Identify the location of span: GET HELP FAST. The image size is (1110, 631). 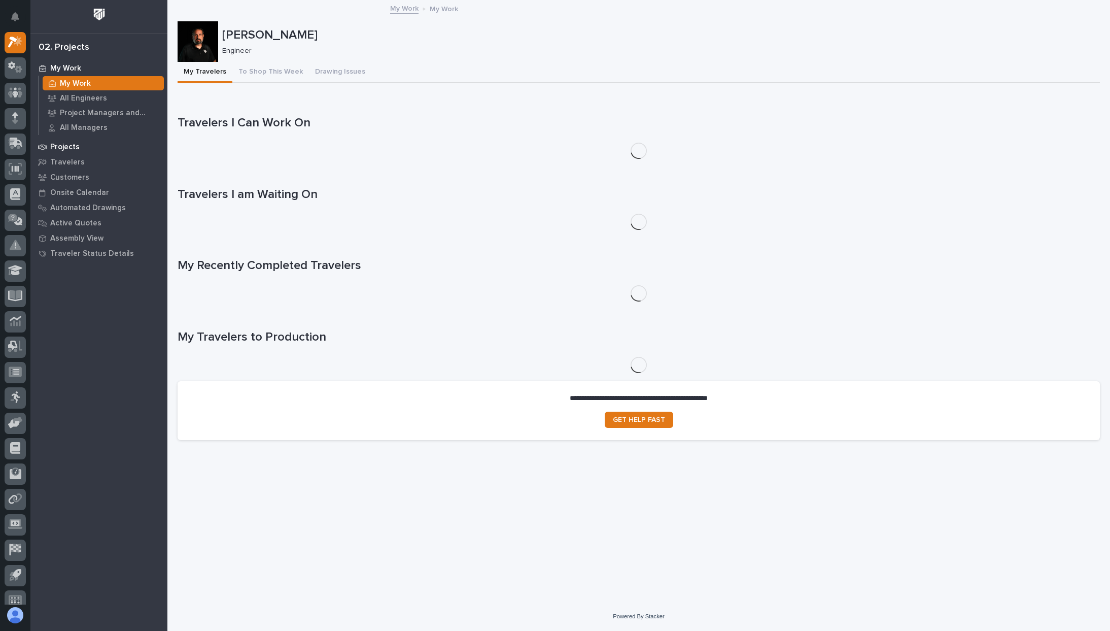
(639, 420).